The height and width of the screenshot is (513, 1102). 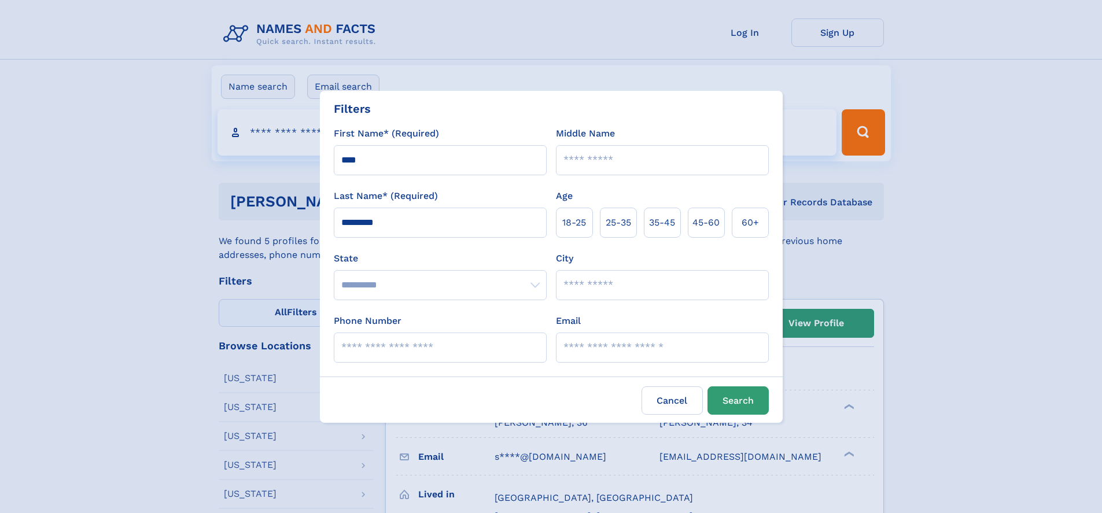 I want to click on label: First Name* (Required), so click(x=386, y=134).